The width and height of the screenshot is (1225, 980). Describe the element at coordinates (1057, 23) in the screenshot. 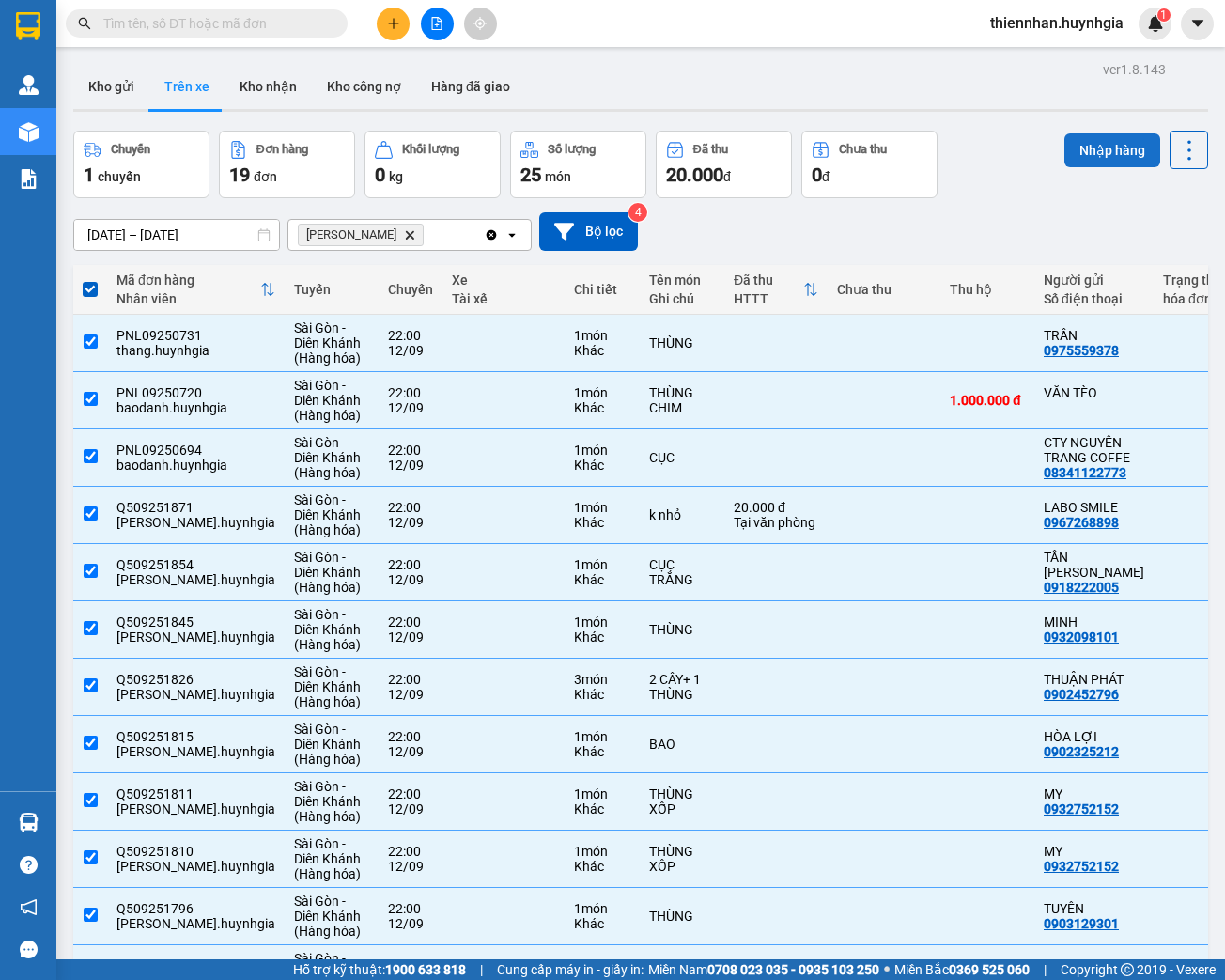

I see `span: thiennhan.huynhgia` at that location.